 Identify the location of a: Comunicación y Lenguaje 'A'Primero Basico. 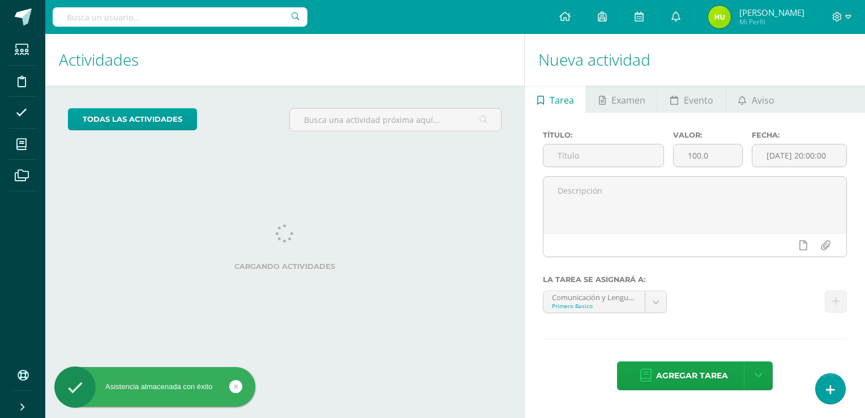
(605, 302).